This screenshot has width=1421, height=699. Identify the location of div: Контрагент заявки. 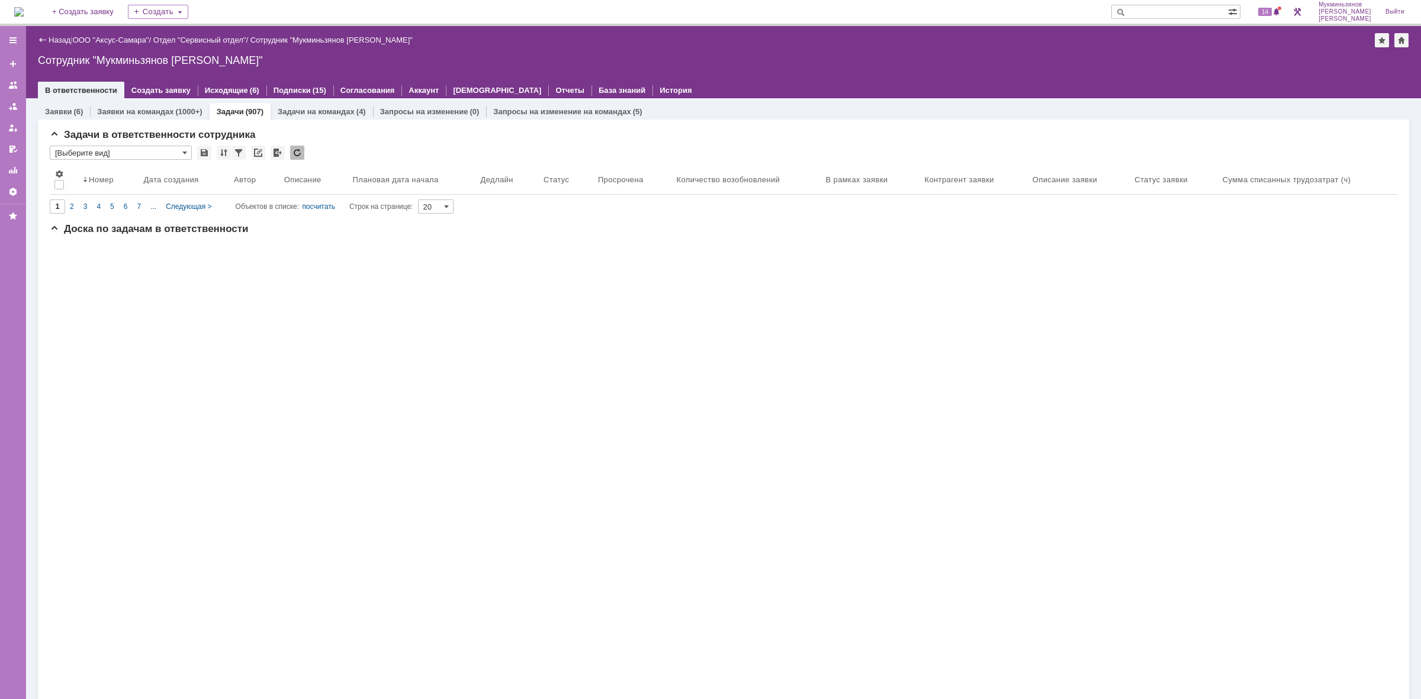
(959, 179).